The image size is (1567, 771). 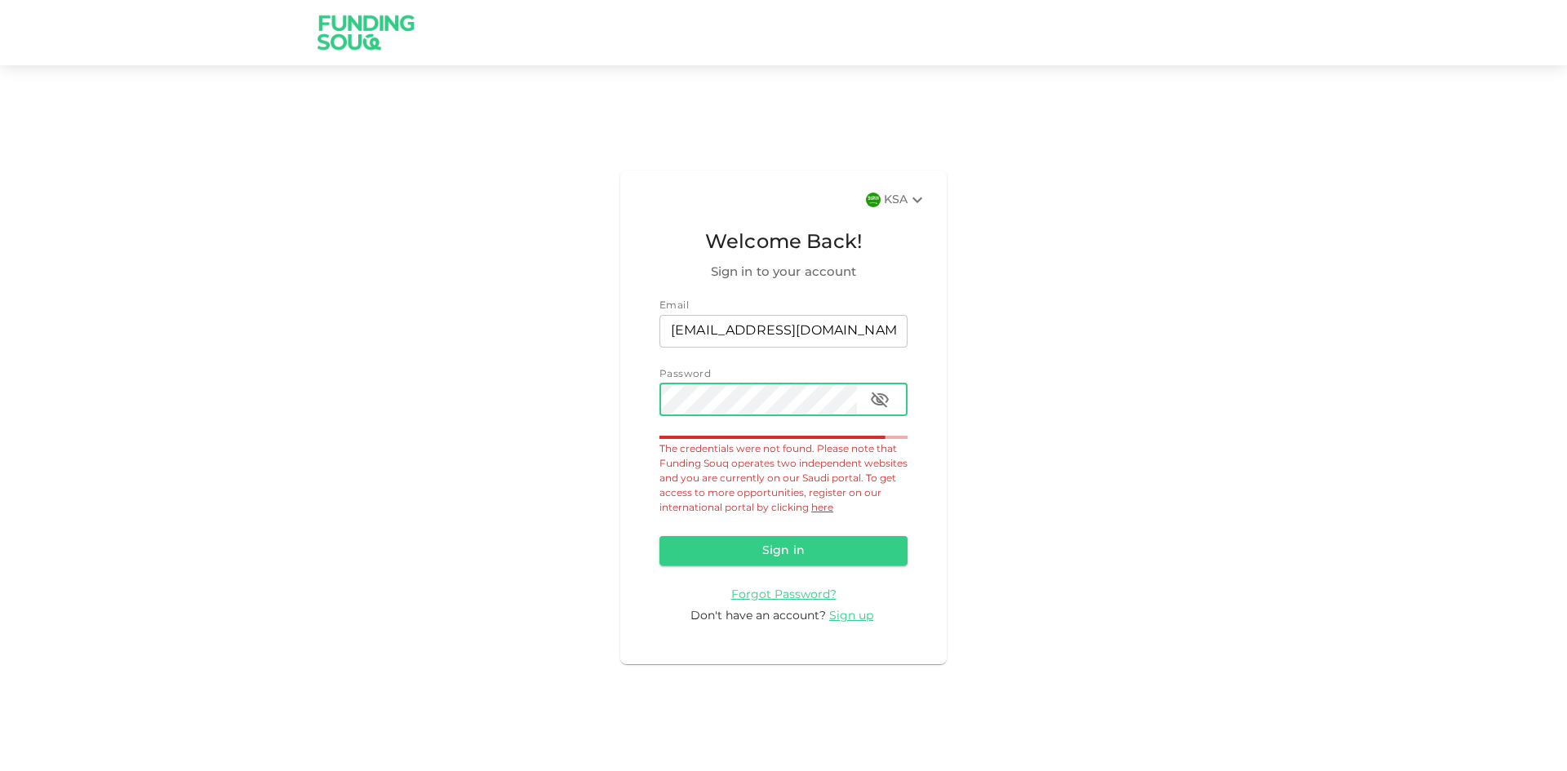 I want to click on span: Password, so click(x=685, y=375).